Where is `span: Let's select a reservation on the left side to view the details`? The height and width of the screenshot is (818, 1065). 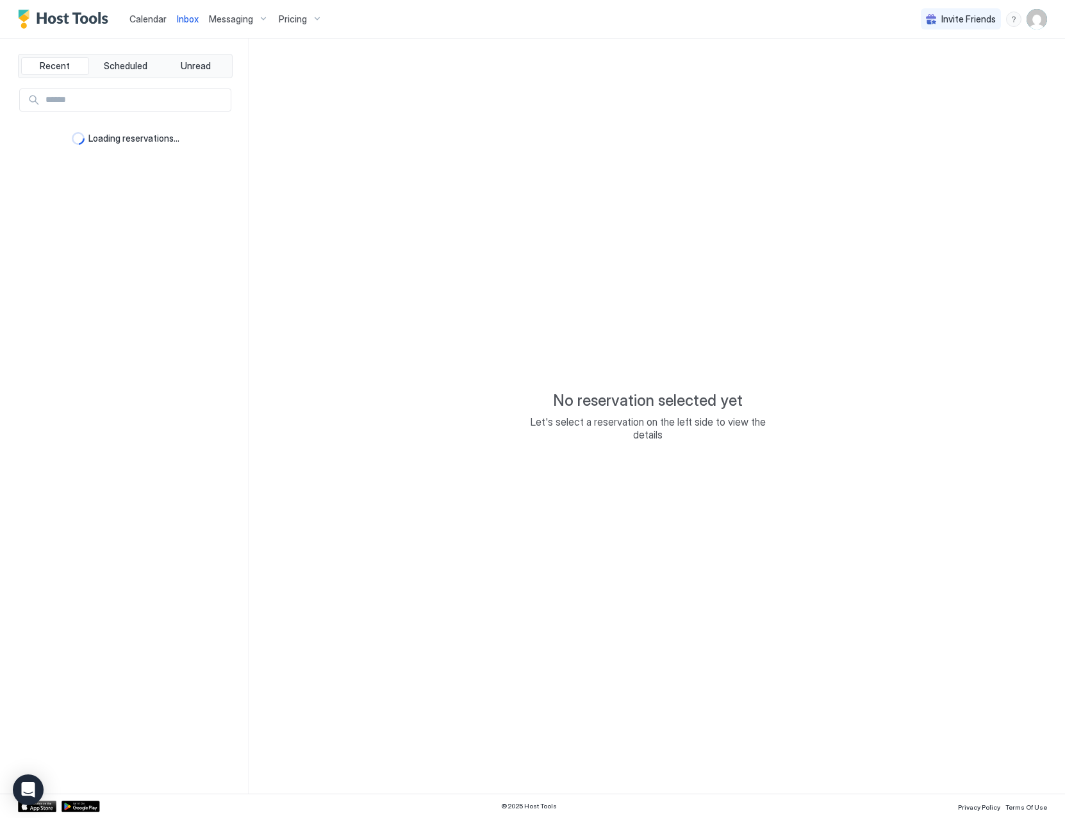 span: Let's select a reservation on the left side to view the details is located at coordinates (648, 428).